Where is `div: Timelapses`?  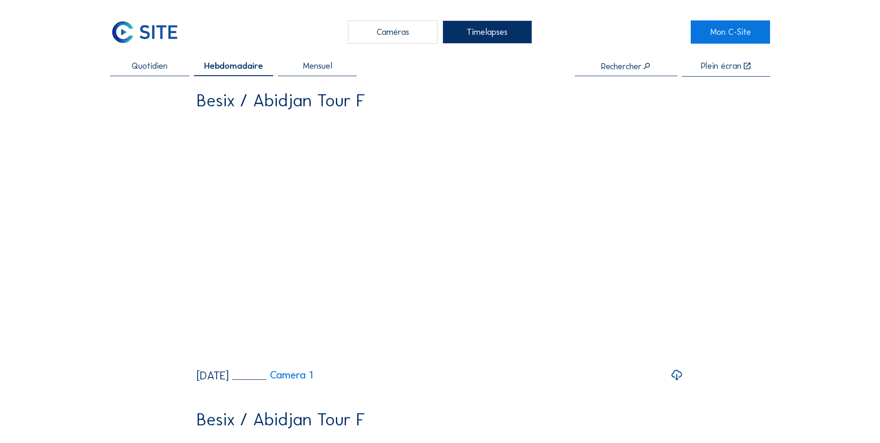 div: Timelapses is located at coordinates (487, 32).